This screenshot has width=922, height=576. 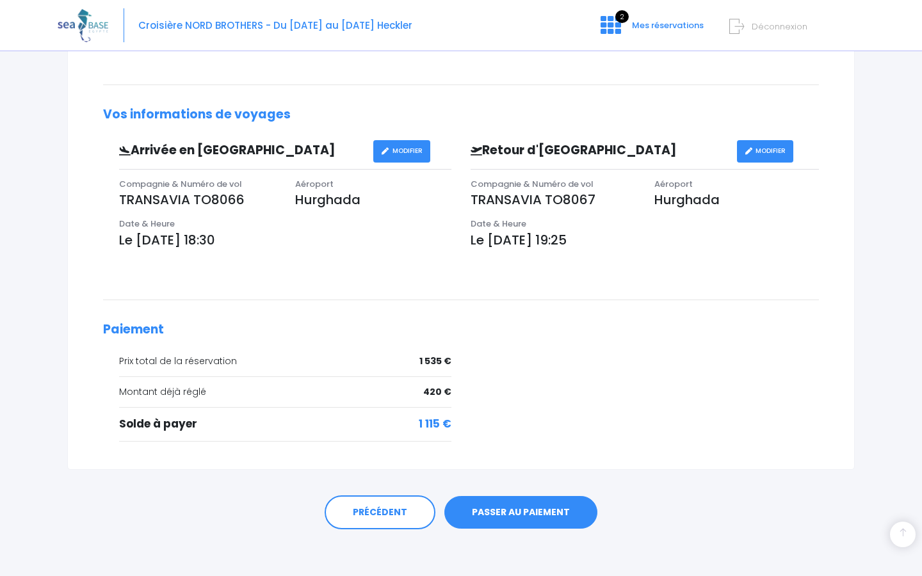 What do you see at coordinates (285, 361) in the screenshot?
I see `div: Prix total de la réservation` at bounding box center [285, 361].